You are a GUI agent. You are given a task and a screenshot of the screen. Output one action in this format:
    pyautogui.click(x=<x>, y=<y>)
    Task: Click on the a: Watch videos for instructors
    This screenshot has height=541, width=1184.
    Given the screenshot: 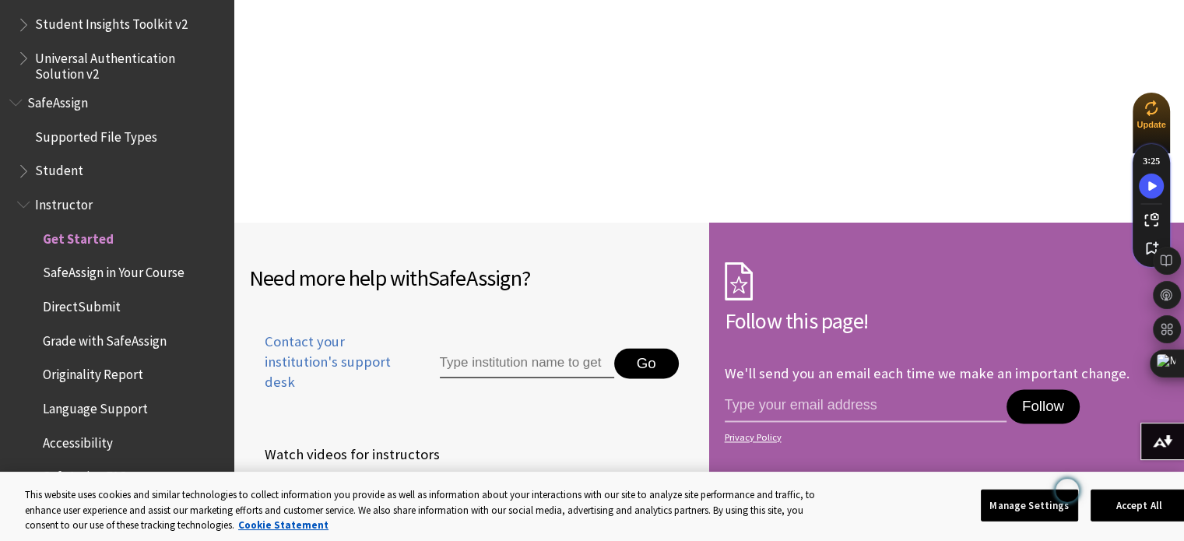 What is the action you would take?
    pyautogui.click(x=346, y=455)
    